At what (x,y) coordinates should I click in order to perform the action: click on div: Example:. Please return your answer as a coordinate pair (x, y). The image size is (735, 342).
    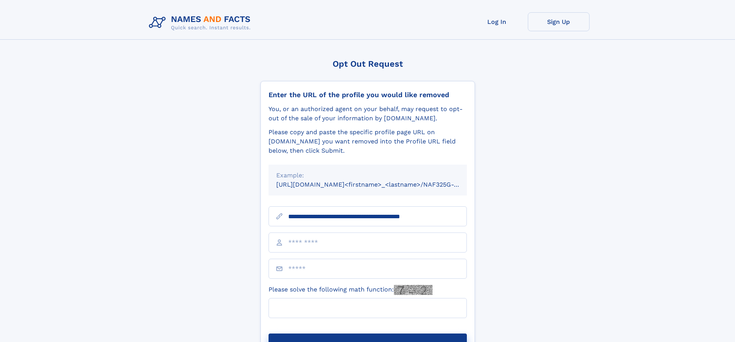
    Looking at the image, I should click on (368, 176).